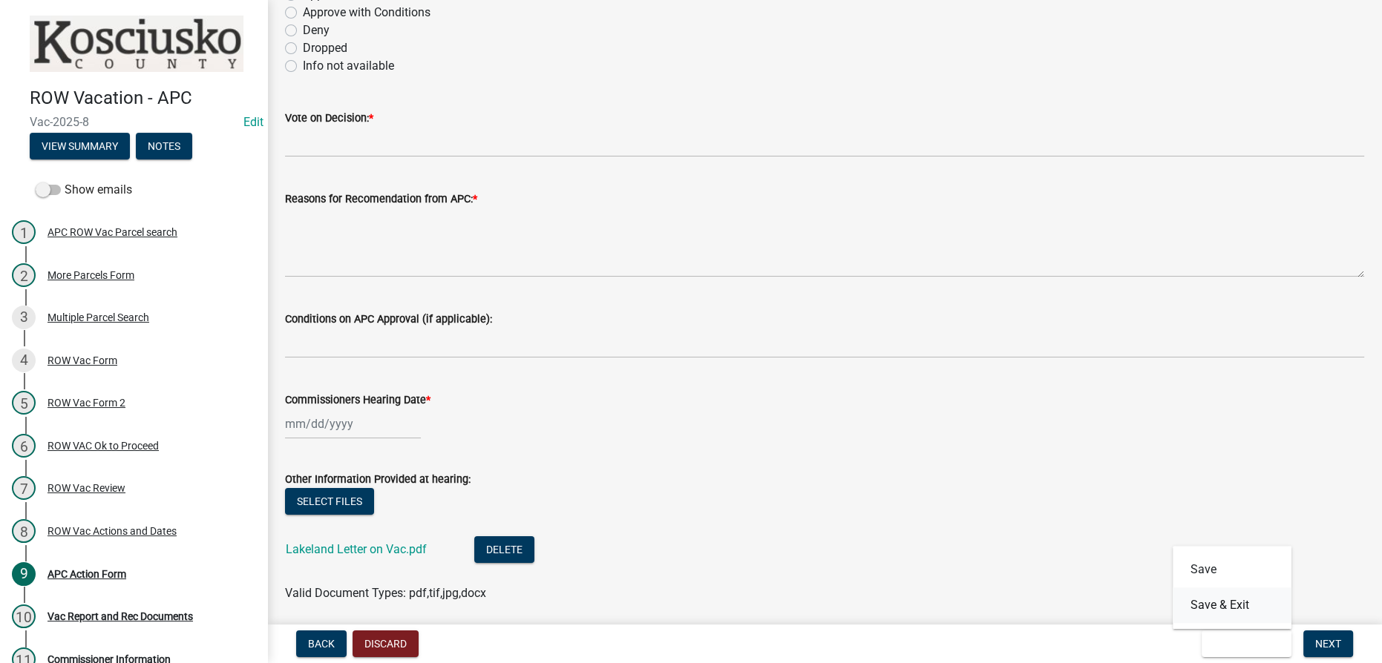 Image resolution: width=1382 pixels, height=663 pixels. What do you see at coordinates (385, 644) in the screenshot?
I see `button: Discard` at bounding box center [385, 644].